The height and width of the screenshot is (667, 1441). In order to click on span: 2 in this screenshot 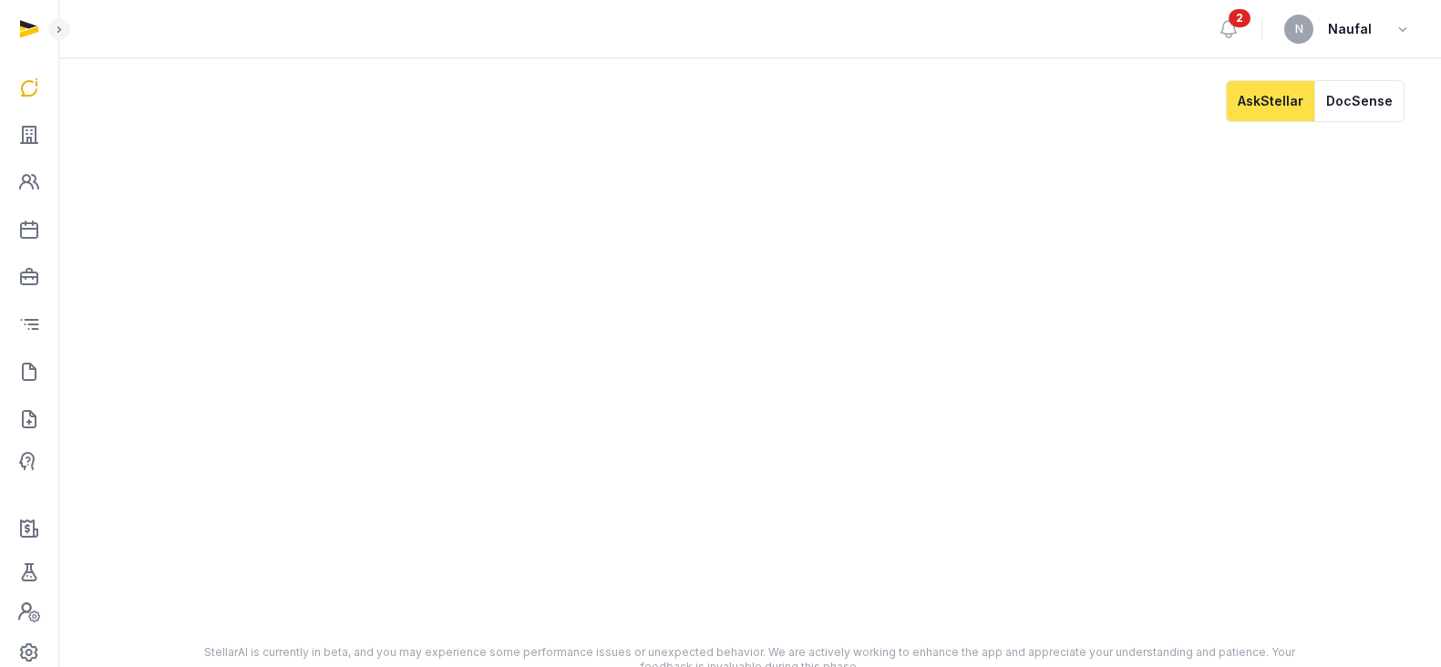, I will do `click(1240, 18)`.